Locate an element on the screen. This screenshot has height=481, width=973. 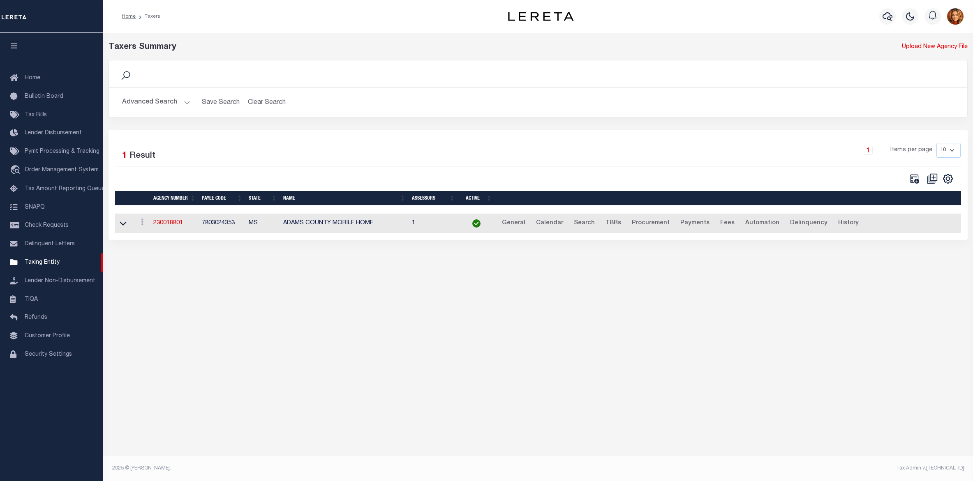
span: Delinquent Letters is located at coordinates (50, 244).